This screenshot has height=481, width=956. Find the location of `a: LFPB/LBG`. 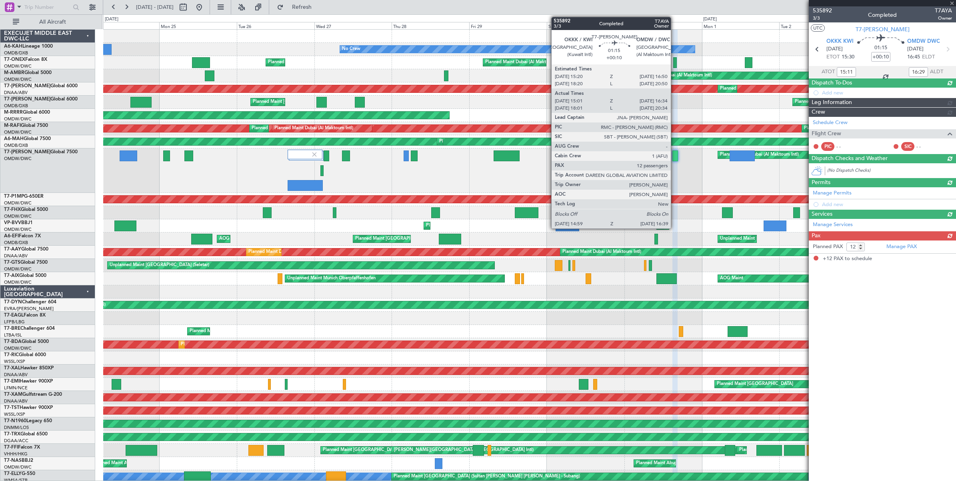

a: LFPB/LBG is located at coordinates (14, 322).